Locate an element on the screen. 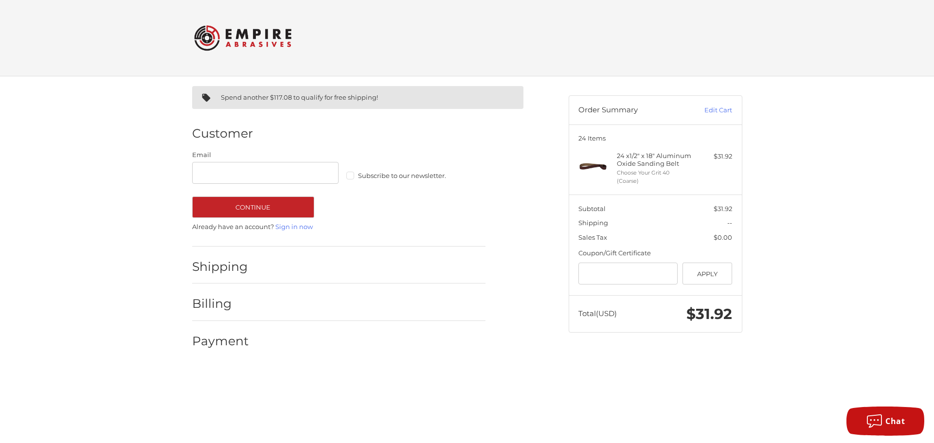  span: Total (USD) is located at coordinates (597, 313).